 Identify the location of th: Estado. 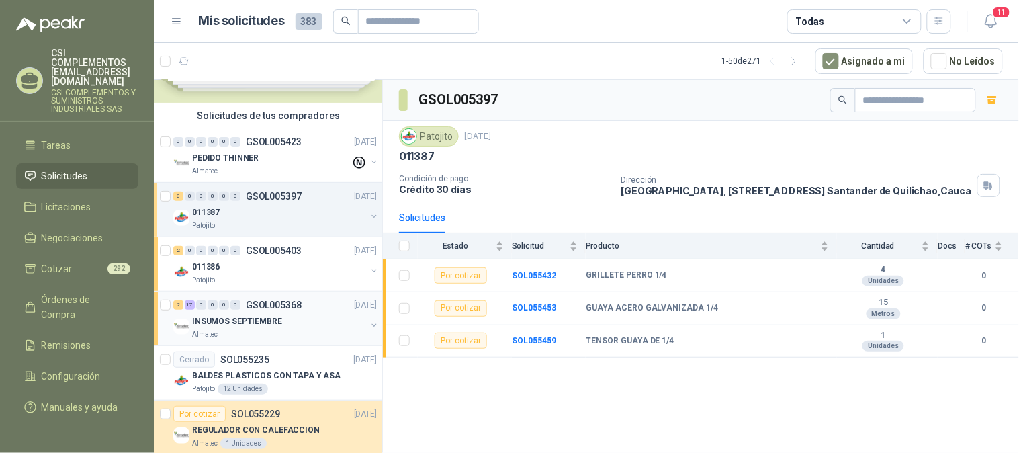
(465, 246).